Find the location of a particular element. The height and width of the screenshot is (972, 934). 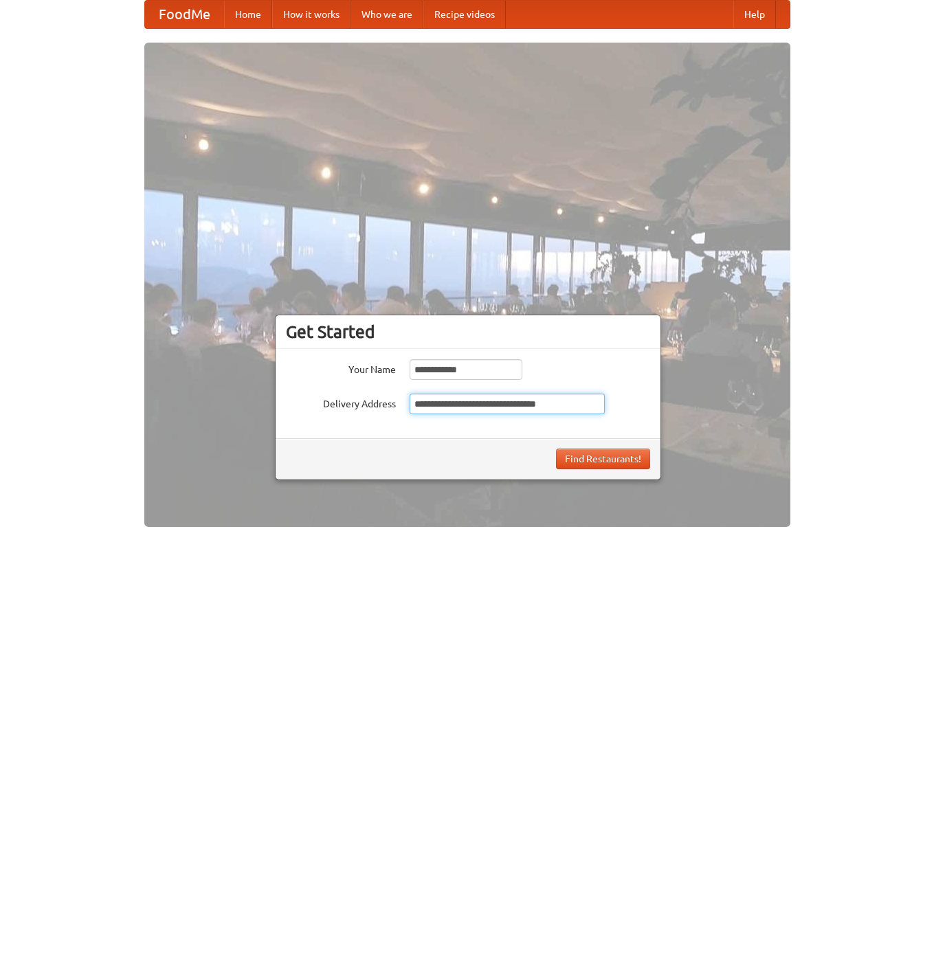

label: Delivery Address is located at coordinates (341, 402).